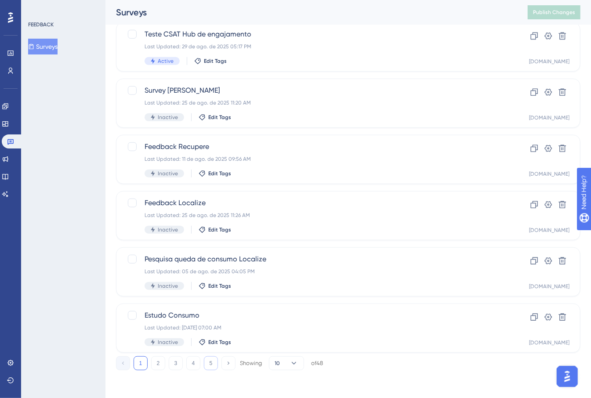 The image size is (591, 398). I want to click on button: Surveys, so click(43, 47).